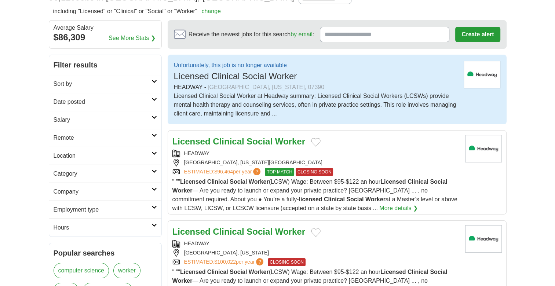 The image size is (555, 286). What do you see at coordinates (105, 253) in the screenshot?
I see `h2: Popular searches` at bounding box center [105, 253].